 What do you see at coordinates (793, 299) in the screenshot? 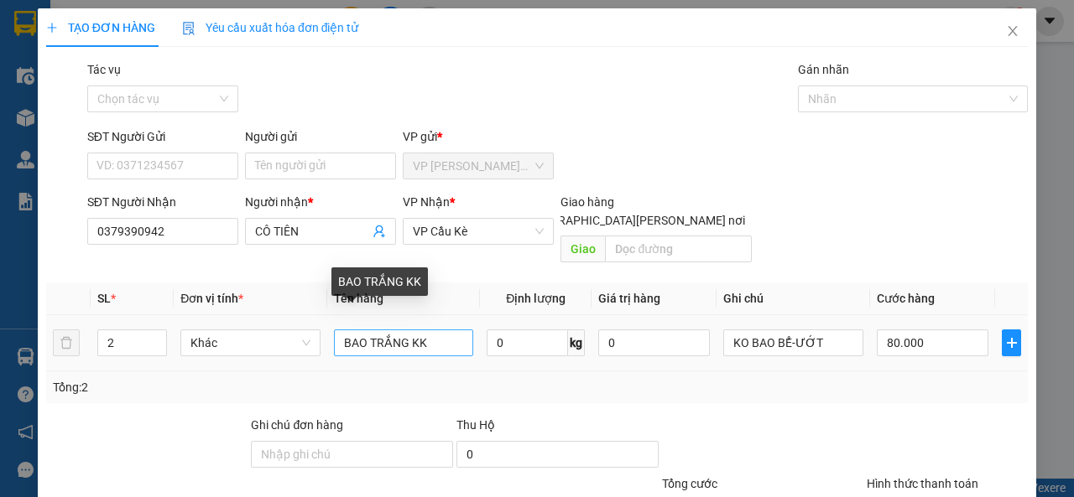
I see `th: Ghi chú` at bounding box center [793, 299].